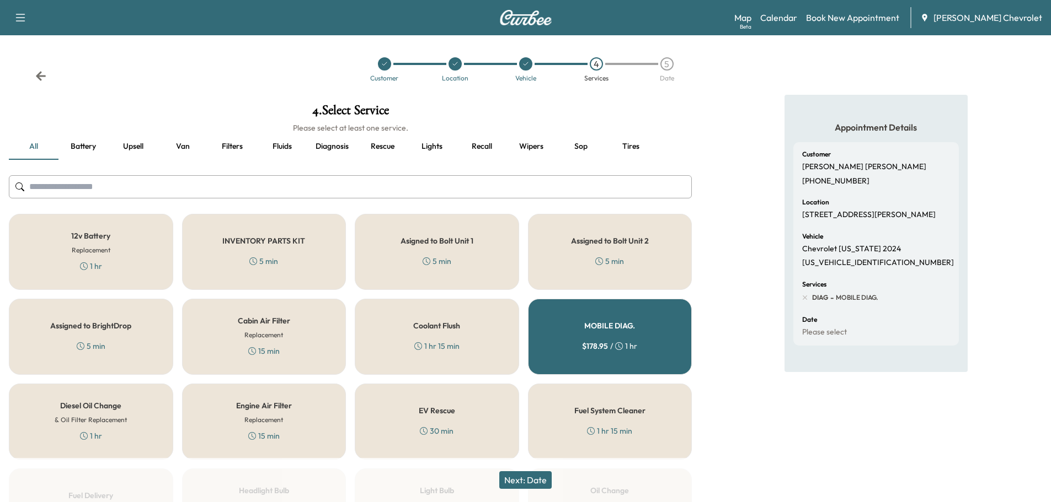 The image size is (1051, 502). I want to click on h6: Date, so click(809, 320).